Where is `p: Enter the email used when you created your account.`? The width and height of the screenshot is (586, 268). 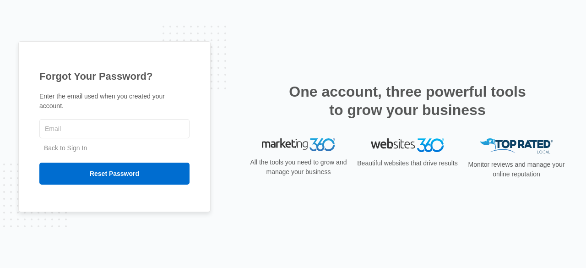 p: Enter the email used when you created your account. is located at coordinates (114, 101).